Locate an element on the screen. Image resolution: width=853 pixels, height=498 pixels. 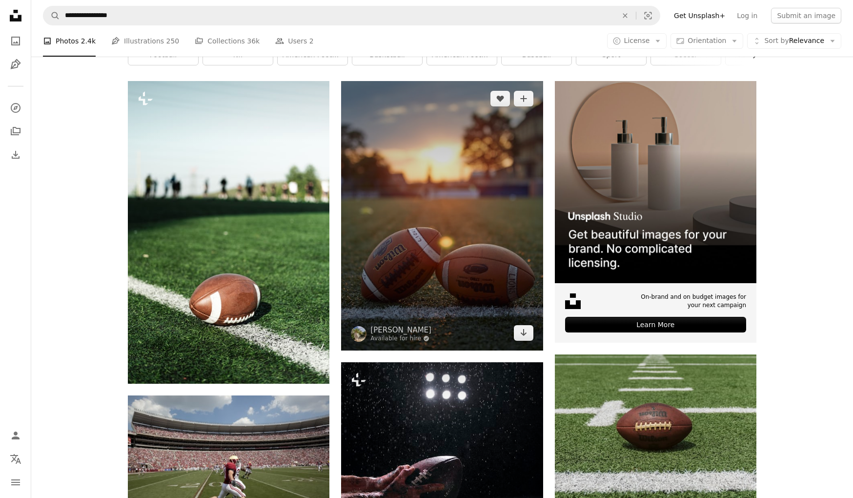
span: Orientation is located at coordinates (706, 40).